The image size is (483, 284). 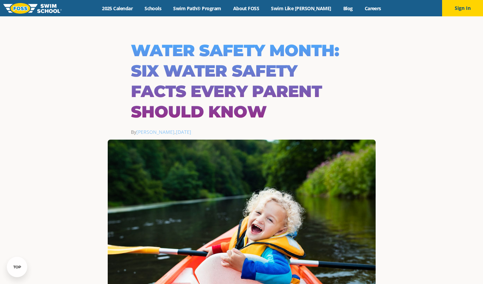 I want to click on img: FOSS Swim School Logo, so click(x=32, y=8).